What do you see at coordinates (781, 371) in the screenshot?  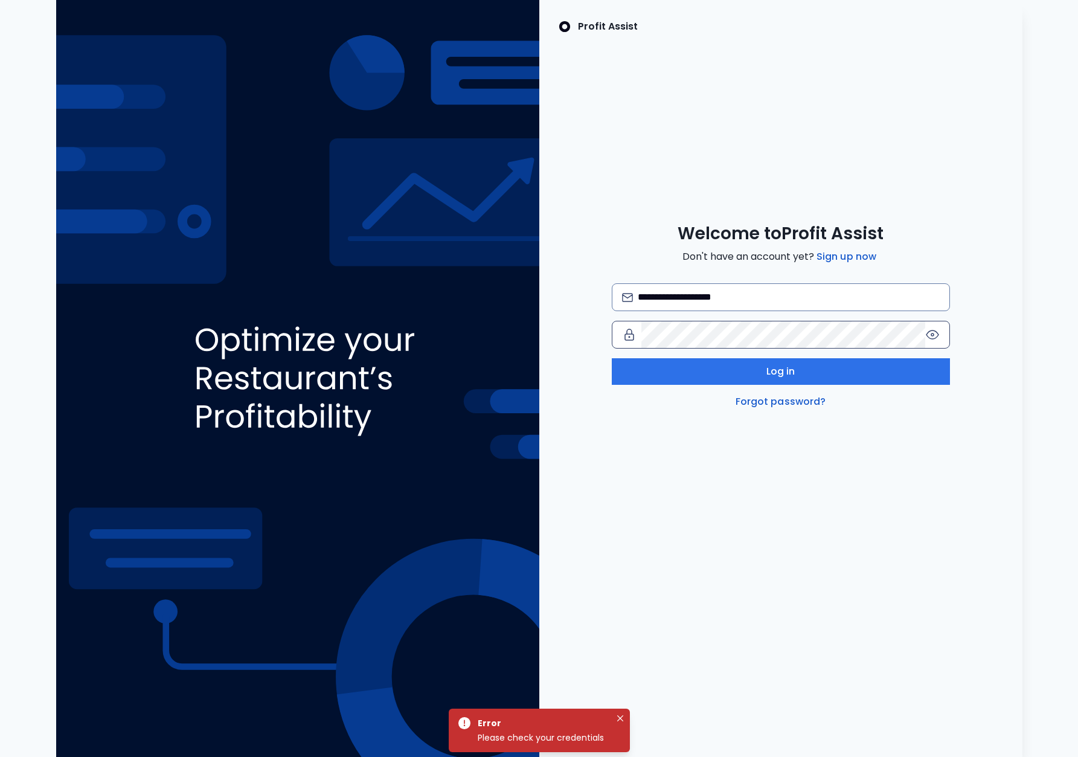 I see `button: Log in` at bounding box center [781, 371].